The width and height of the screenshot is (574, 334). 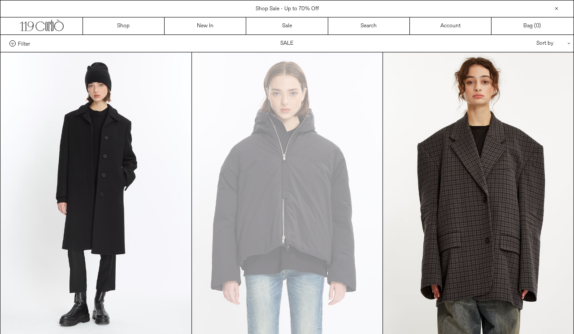 What do you see at coordinates (124, 26) in the screenshot?
I see `a: Shop` at bounding box center [124, 26].